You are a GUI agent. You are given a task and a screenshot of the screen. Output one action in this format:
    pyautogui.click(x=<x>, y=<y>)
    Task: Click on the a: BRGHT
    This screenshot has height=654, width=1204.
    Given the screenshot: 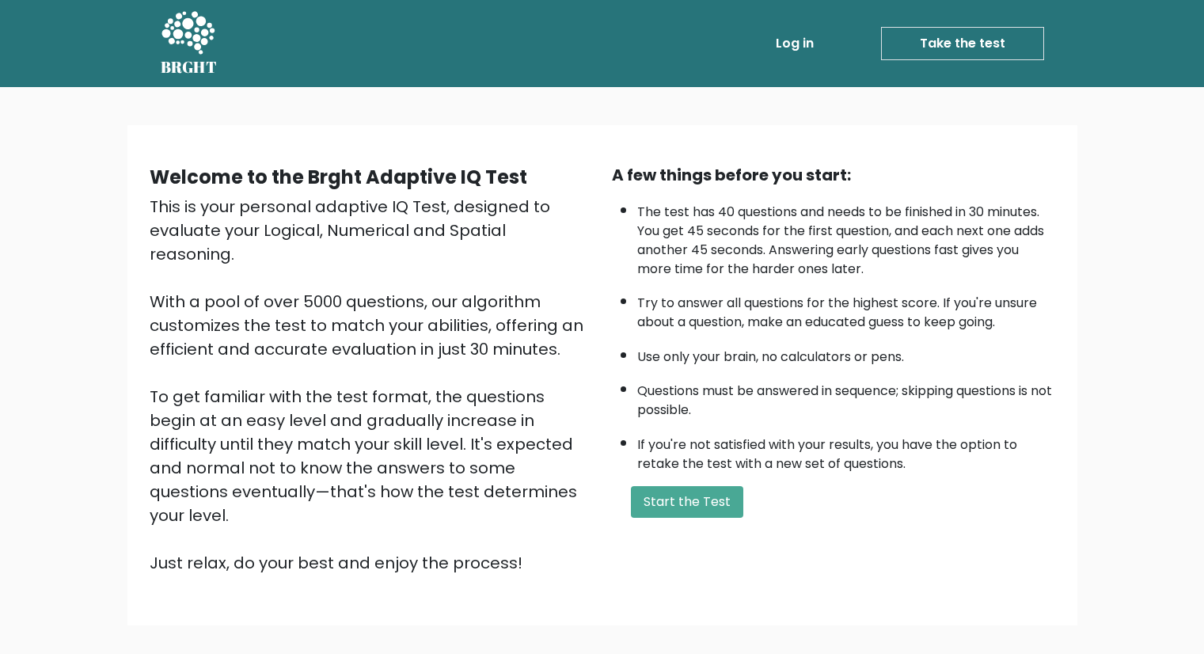 What is the action you would take?
    pyautogui.click(x=189, y=44)
    